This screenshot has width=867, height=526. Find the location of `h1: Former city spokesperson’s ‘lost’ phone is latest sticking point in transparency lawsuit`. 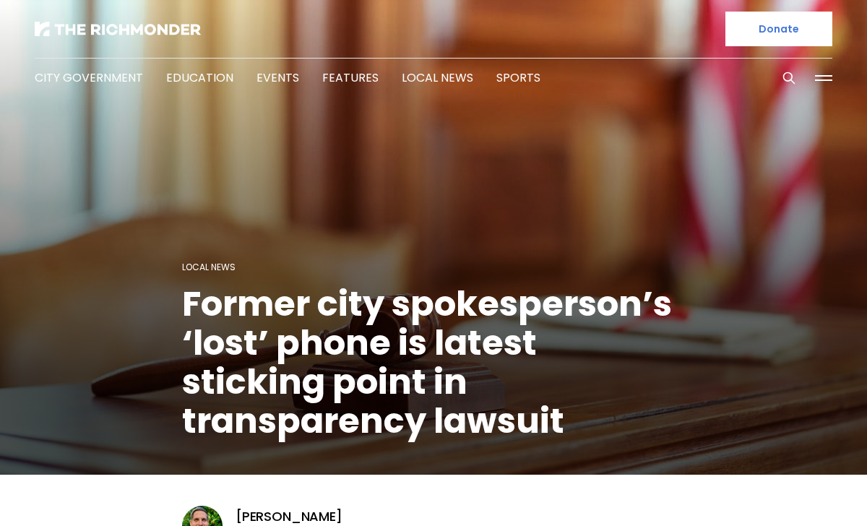

h1: Former city spokesperson’s ‘lost’ phone is latest sticking point in transparency lawsuit is located at coordinates (433, 363).